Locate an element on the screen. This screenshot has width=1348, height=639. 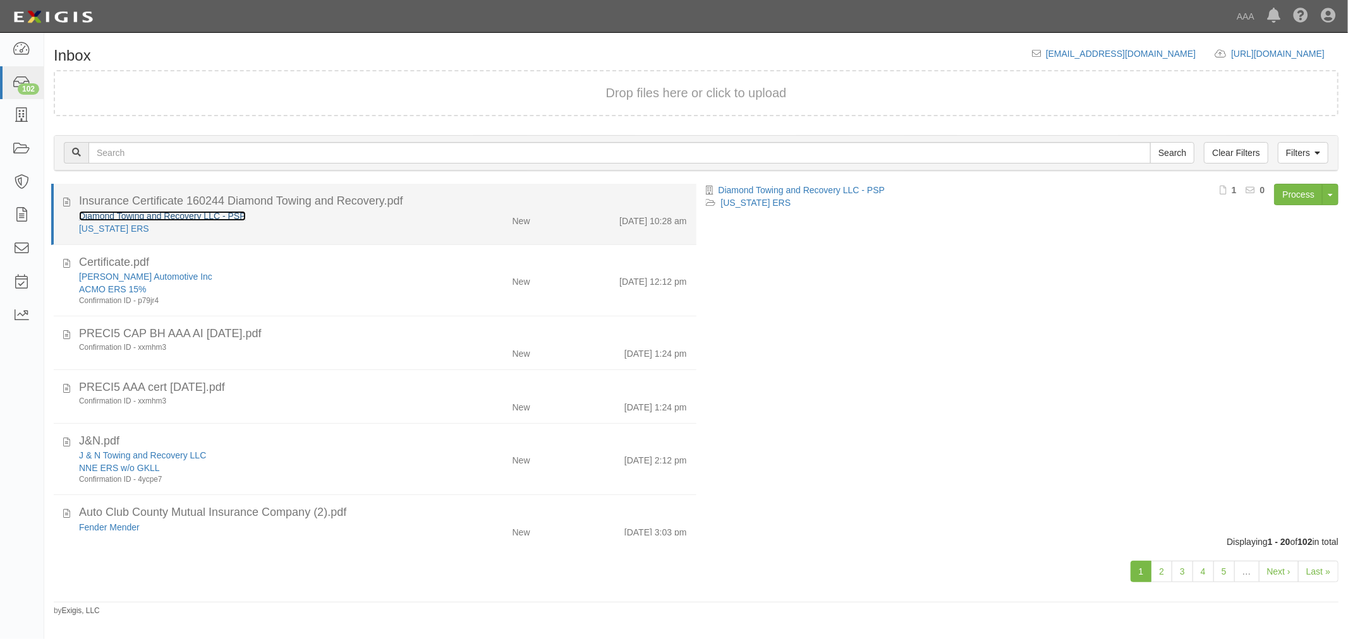
a: ACMO ERS 15% is located at coordinates (112, 289).